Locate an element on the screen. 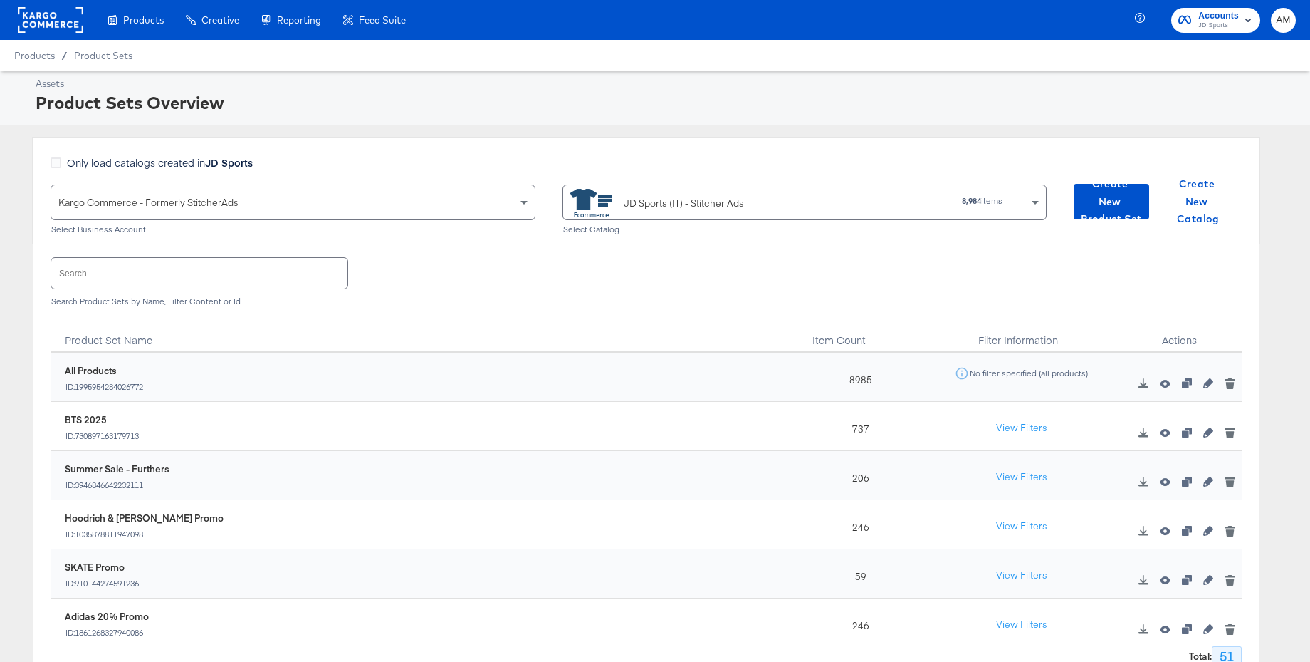  button: AM is located at coordinates (1283, 20).